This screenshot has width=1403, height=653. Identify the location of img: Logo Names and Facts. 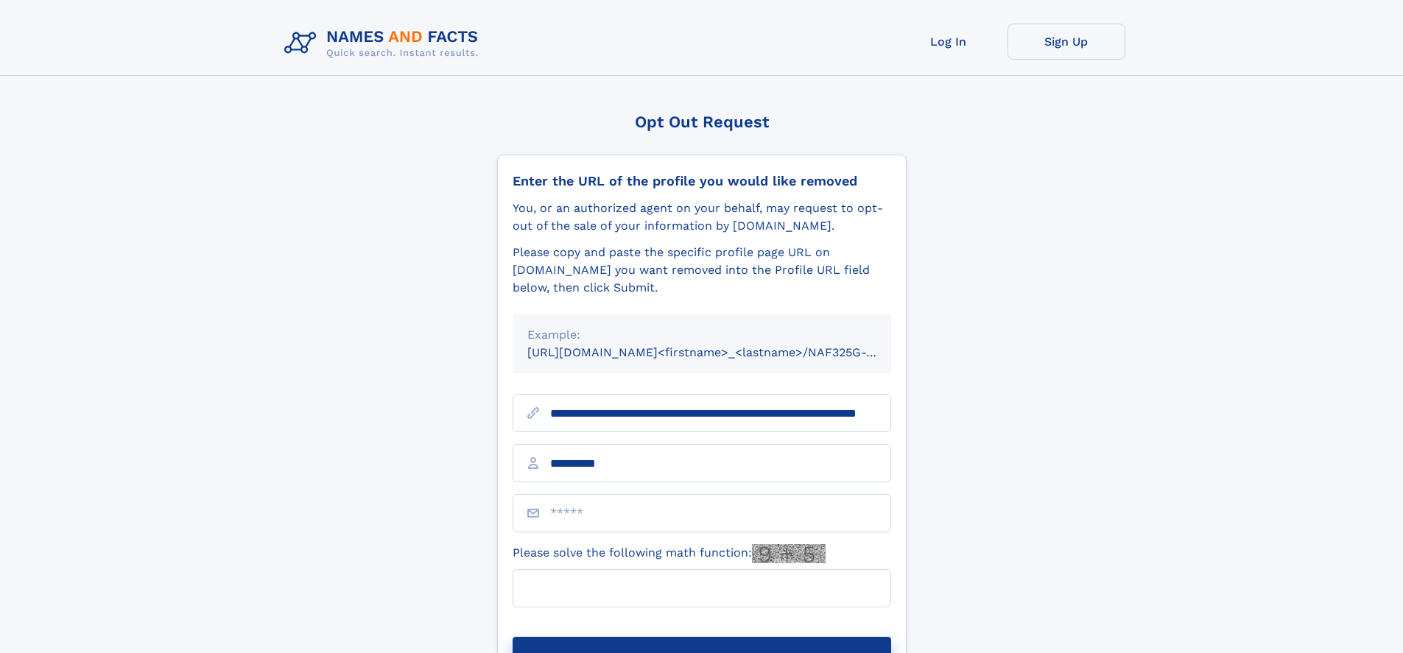
(385, 43).